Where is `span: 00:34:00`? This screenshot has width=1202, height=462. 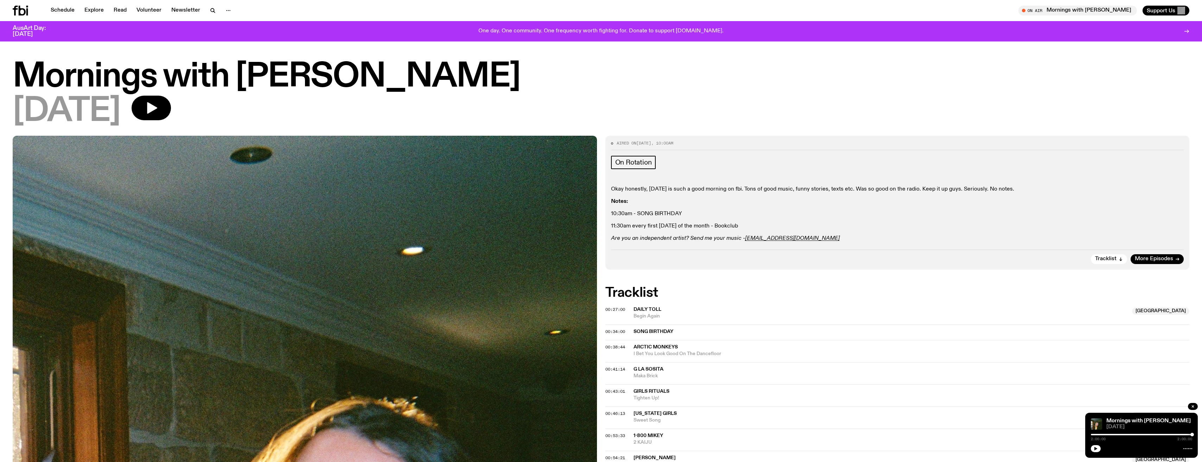 span: 00:34:00 is located at coordinates (615, 332).